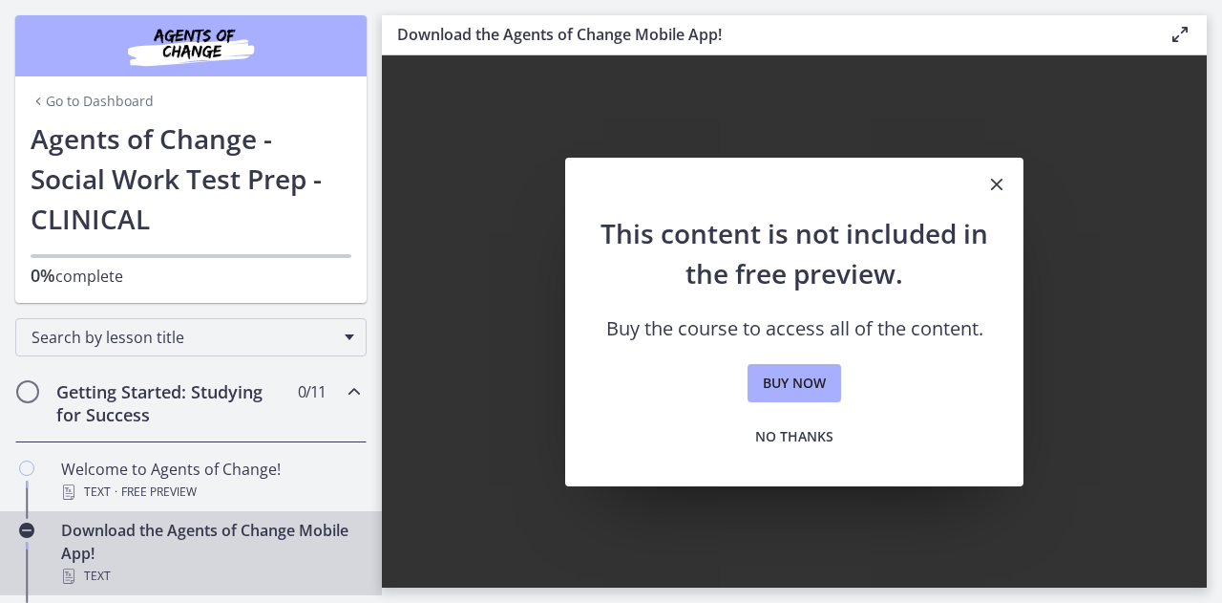 The width and height of the screenshot is (1222, 603). What do you see at coordinates (795, 383) in the screenshot?
I see `span: Buy now` at bounding box center [795, 383].